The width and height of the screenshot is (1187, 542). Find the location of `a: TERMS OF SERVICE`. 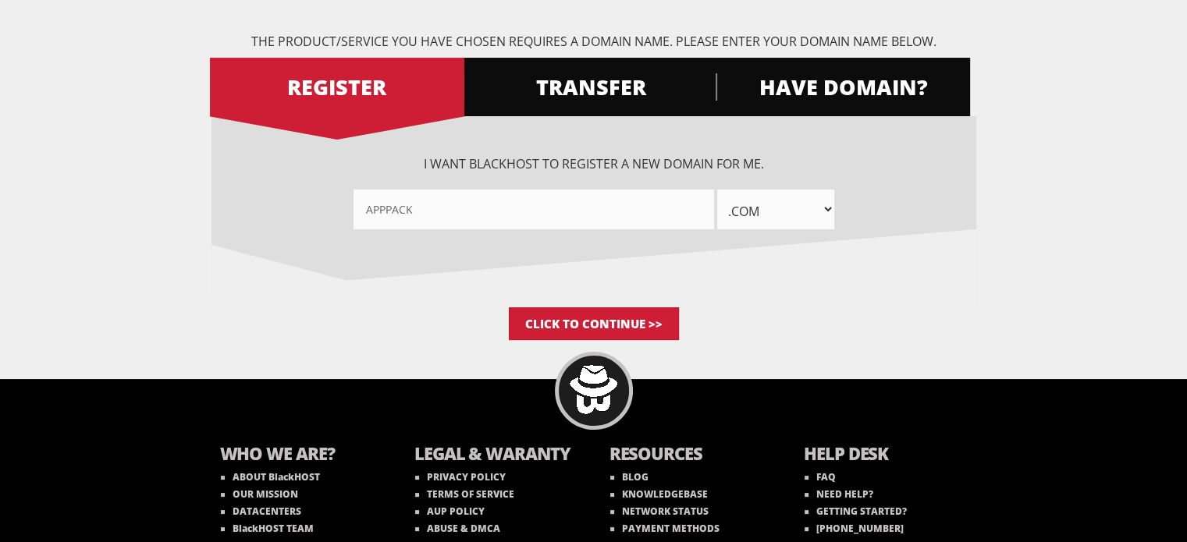

a: TERMS OF SERVICE is located at coordinates (464, 494).